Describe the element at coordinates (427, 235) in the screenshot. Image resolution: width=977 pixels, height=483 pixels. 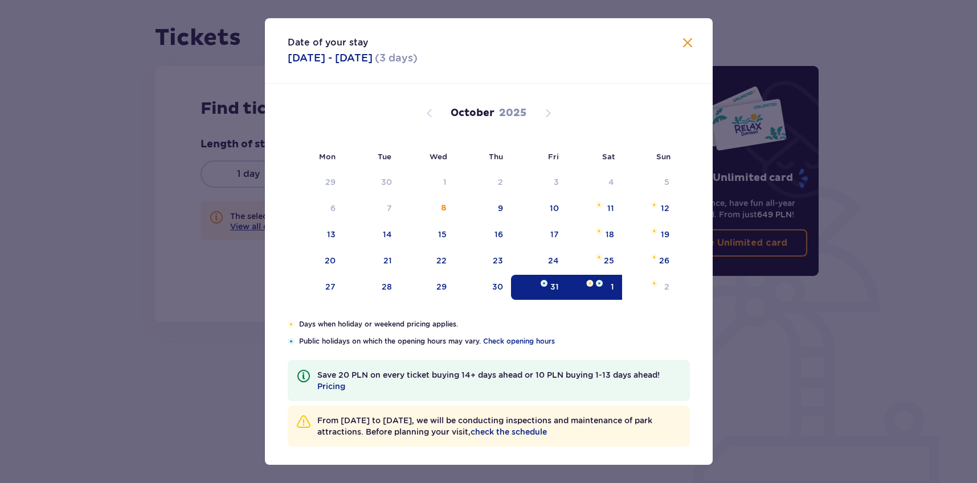
I see `td: 15` at that location.